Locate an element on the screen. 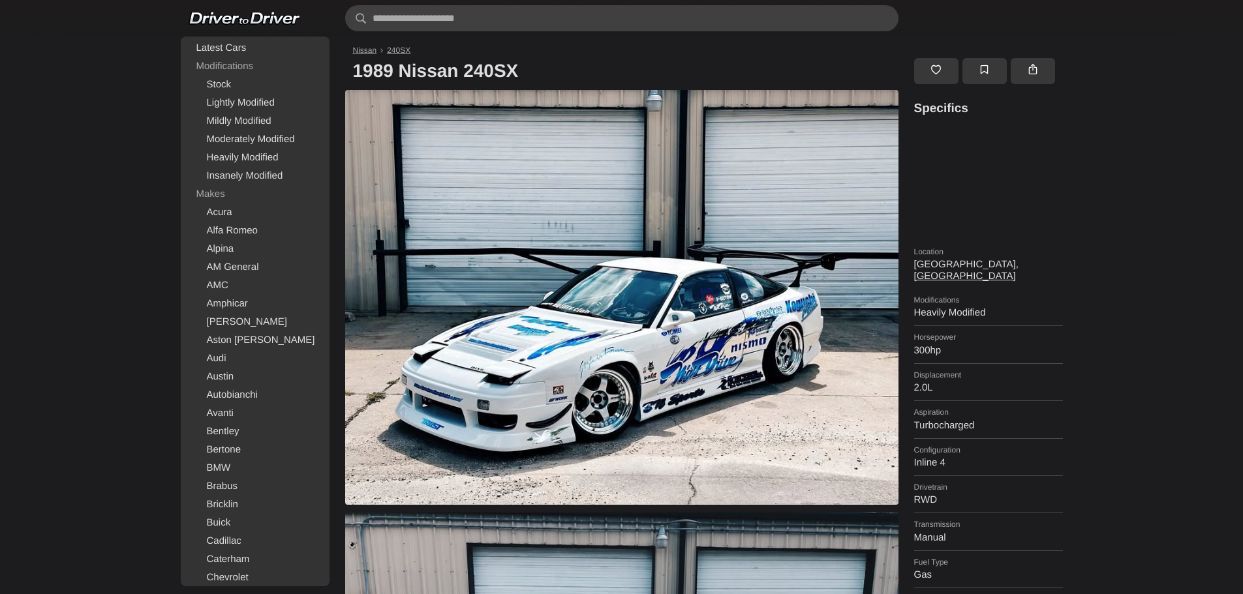 The width and height of the screenshot is (1243, 594). dt: Drivetrain is located at coordinates (988, 487).